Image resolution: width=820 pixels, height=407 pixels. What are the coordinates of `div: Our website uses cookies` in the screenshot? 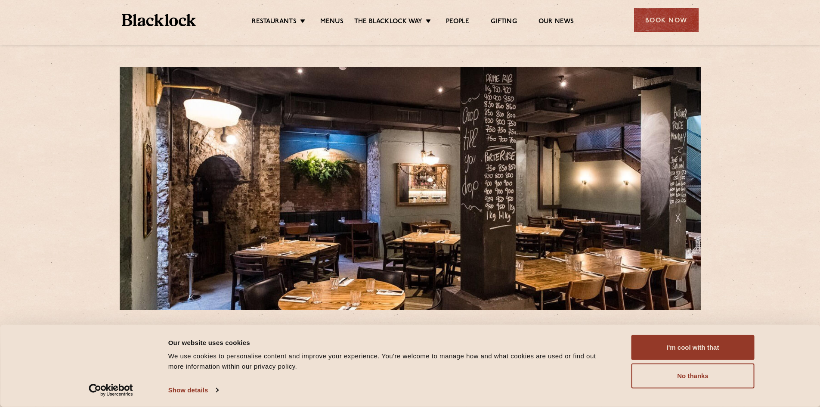 It's located at (390, 342).